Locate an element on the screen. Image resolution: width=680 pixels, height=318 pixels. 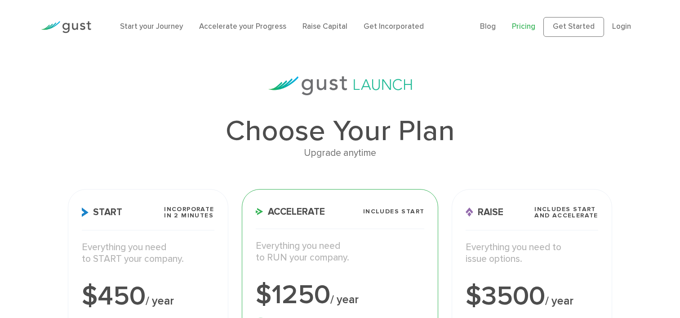
a: Login is located at coordinates (622, 27).